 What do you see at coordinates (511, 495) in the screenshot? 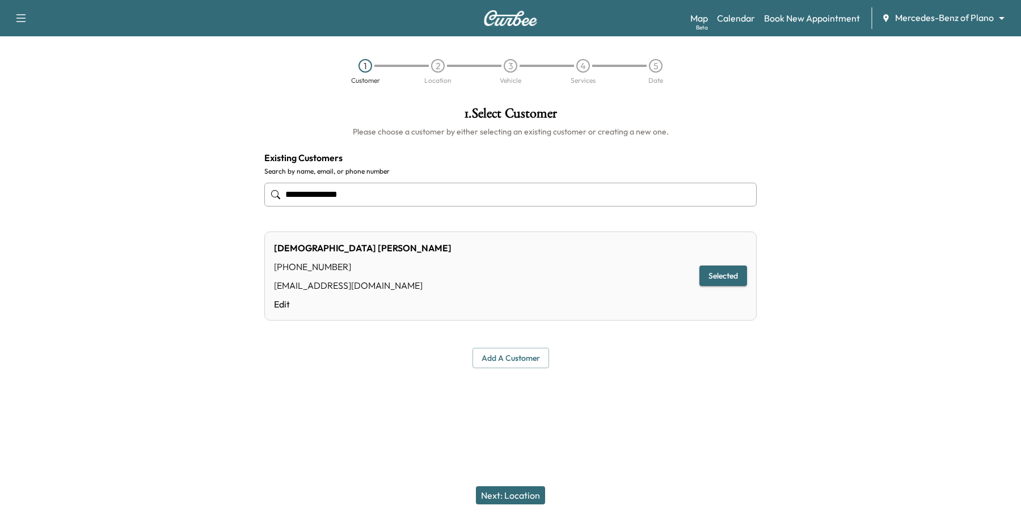
I see `button: Next: Location` at bounding box center [511, 495].